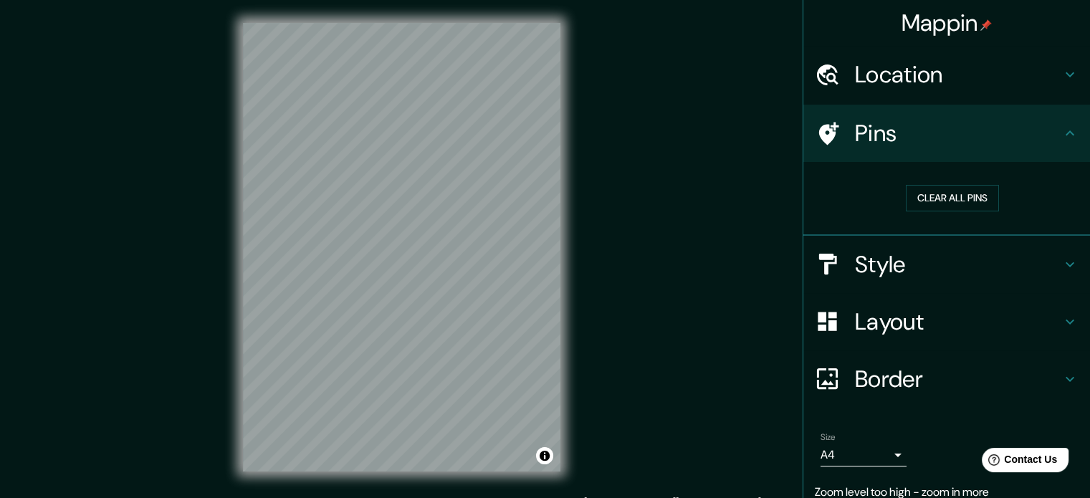 The image size is (1090, 498). Describe the element at coordinates (68, 17) in the screenshot. I see `span: Contact Us` at that location.